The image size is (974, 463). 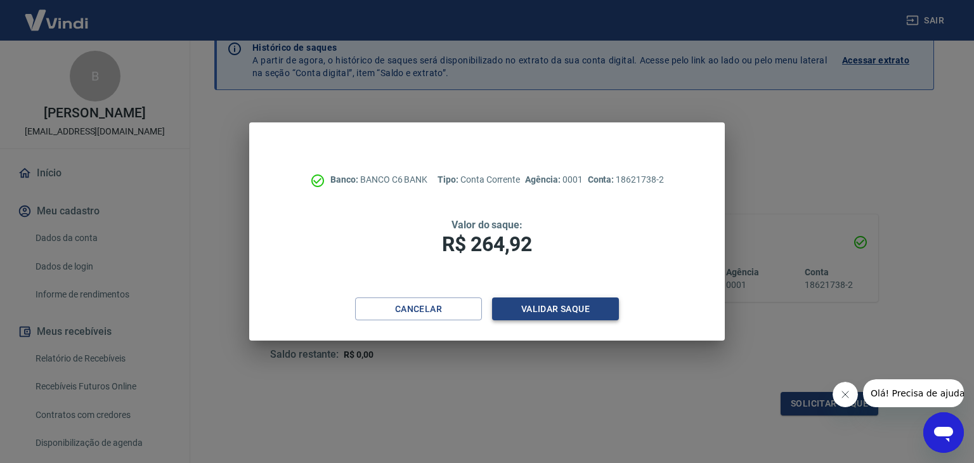 What do you see at coordinates (449, 179) in the screenshot?
I see `span: Tipo:` at bounding box center [449, 179].